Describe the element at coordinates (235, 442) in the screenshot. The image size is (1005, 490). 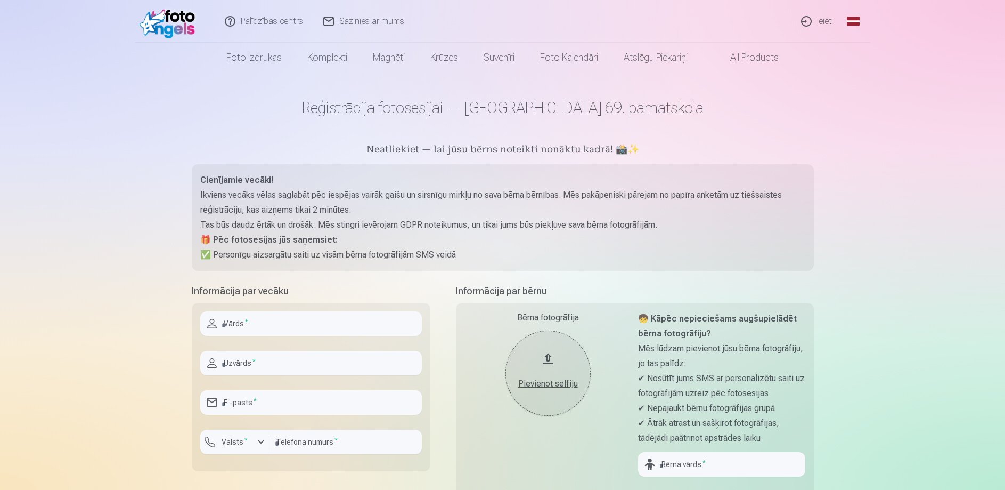
I see `button: Valsts*` at that location.